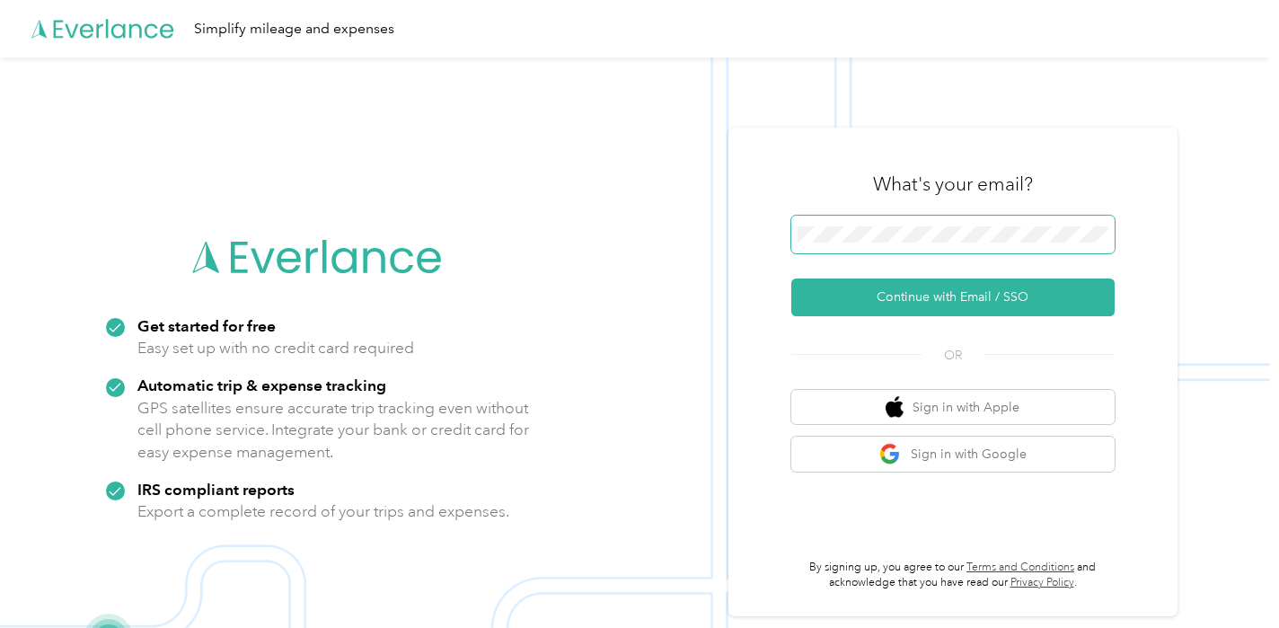 This screenshot has width=1279, height=628. I want to click on button: Continue with Email / SSO, so click(953, 297).